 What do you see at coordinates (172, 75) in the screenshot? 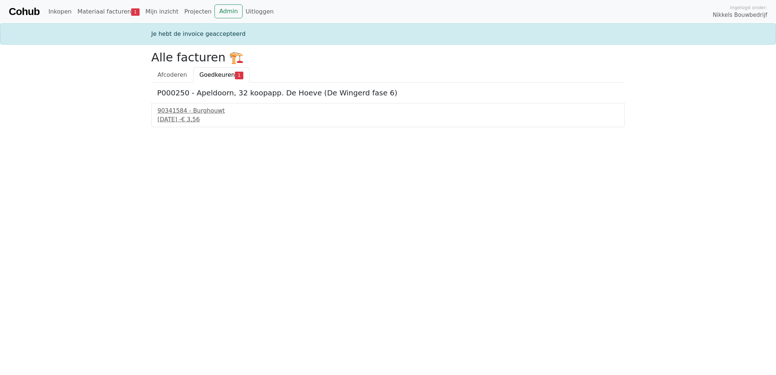
I see `a: Afcoderen` at bounding box center [172, 75].